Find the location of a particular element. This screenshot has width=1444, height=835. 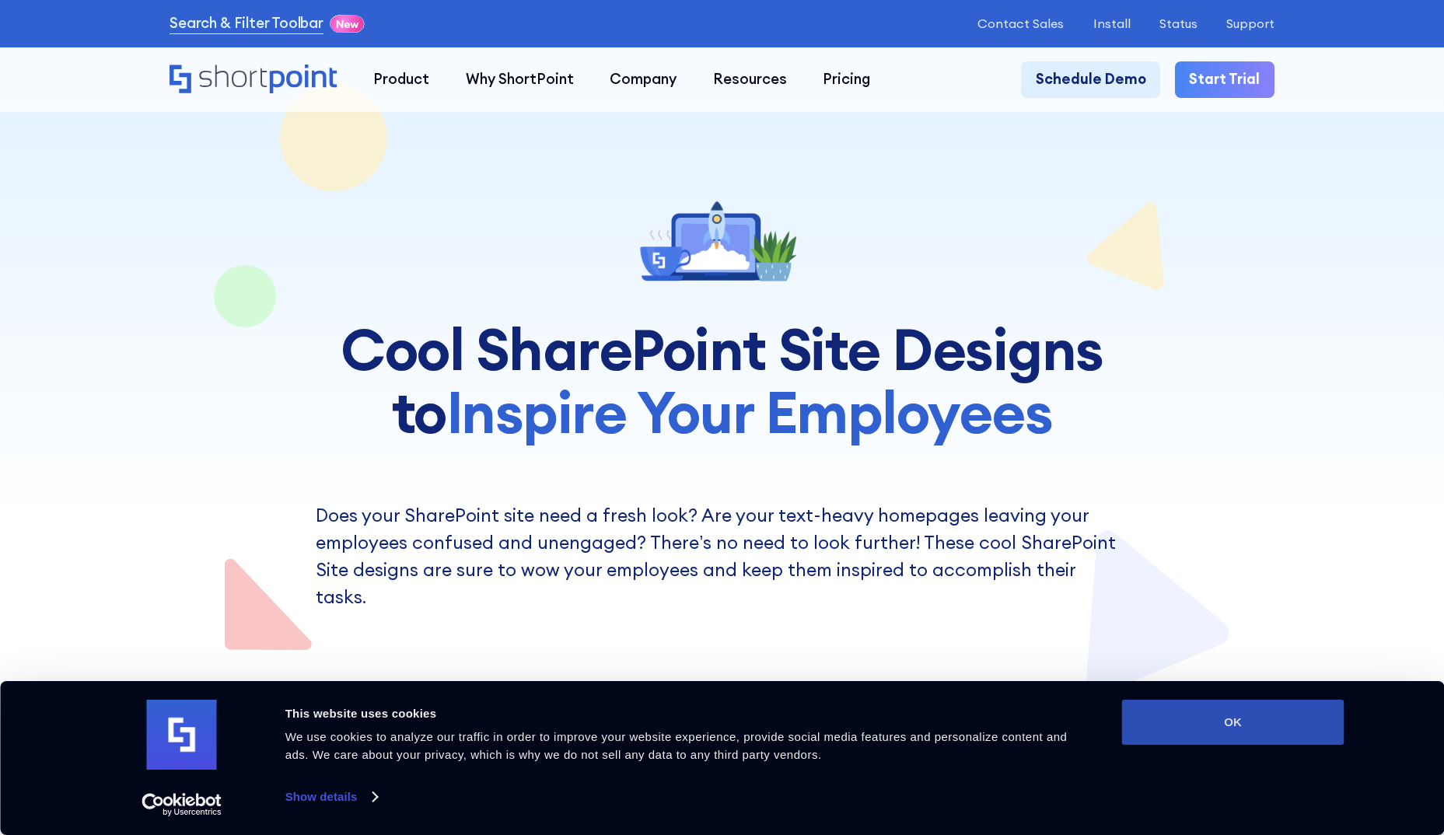

span: We use cookies to analyze our traffic in order to improve your website experience, provide social... is located at coordinates (676, 746).